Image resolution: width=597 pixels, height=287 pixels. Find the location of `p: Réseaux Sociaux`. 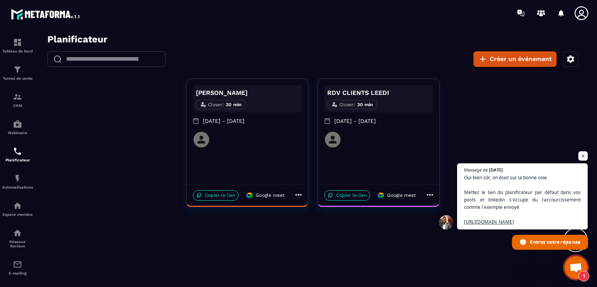

p: Réseaux Sociaux is located at coordinates (18, 244).